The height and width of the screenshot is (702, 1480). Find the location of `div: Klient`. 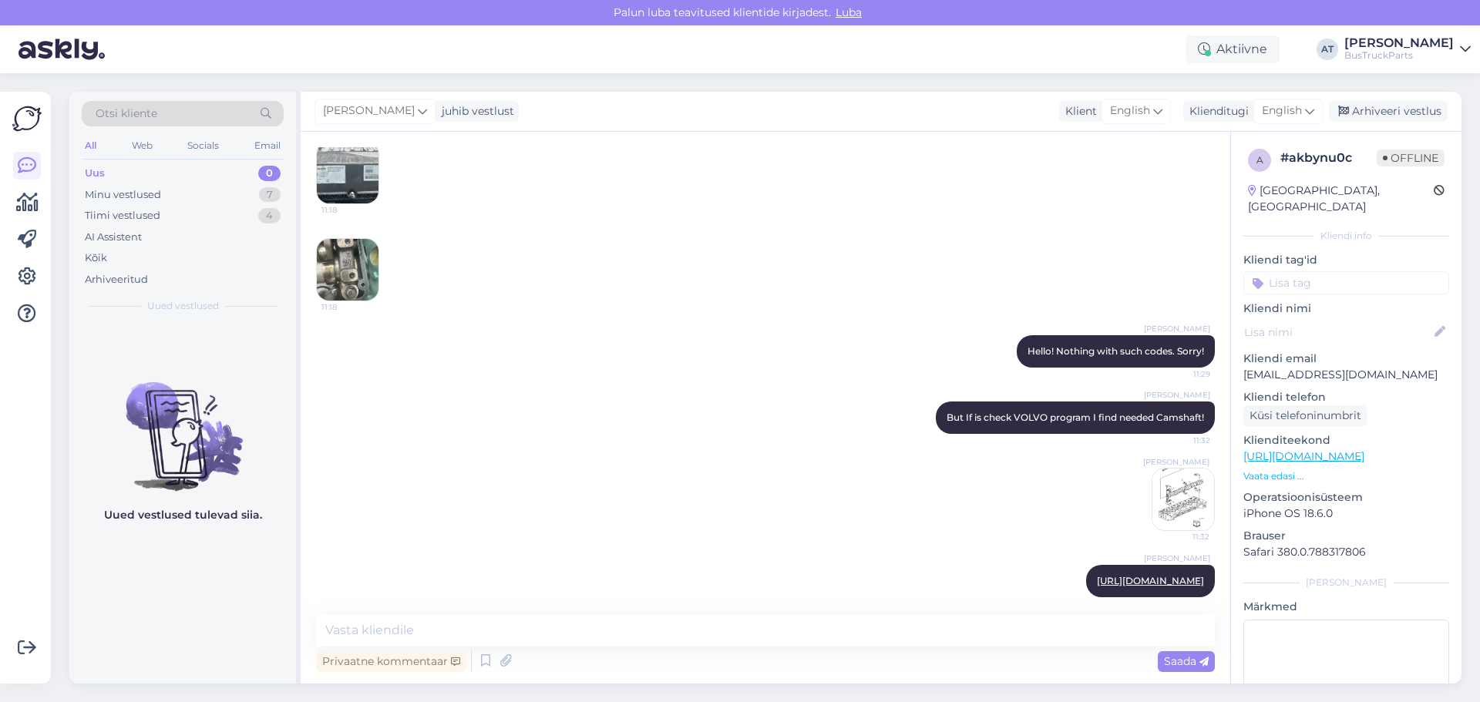

div: Klient is located at coordinates (1077, 111).